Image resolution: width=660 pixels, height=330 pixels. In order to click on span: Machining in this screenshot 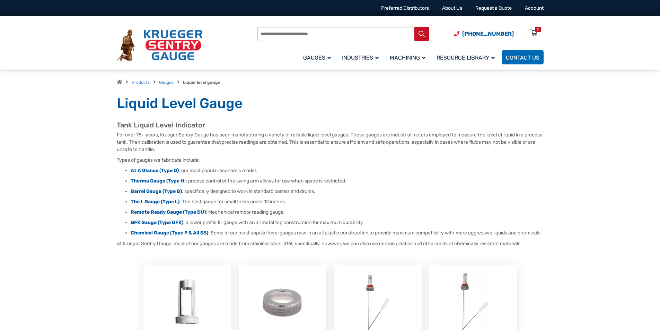, I will do `click(407, 58)`.